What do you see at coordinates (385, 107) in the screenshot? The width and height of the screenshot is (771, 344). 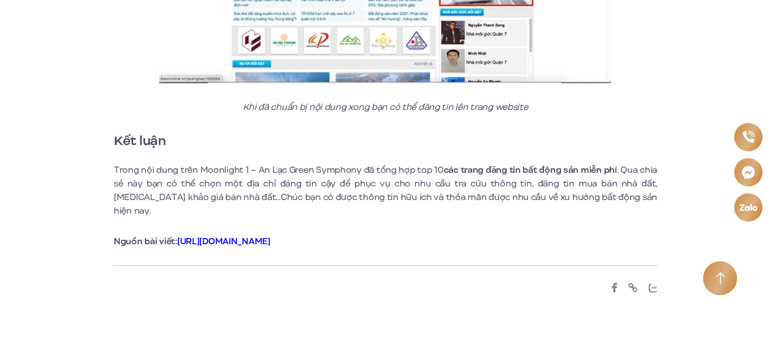 I see `em: Khi đã chuẩn bị nội dung xong bạn có thể đăng tin lên trang website` at bounding box center [385, 107].